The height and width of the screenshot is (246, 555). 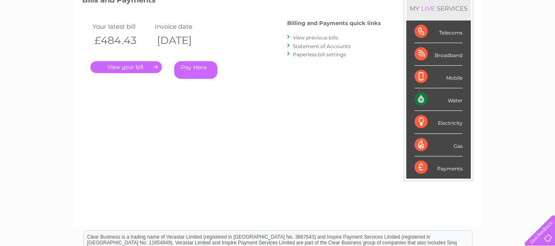 I want to click on a: Pay Here, so click(x=195, y=70).